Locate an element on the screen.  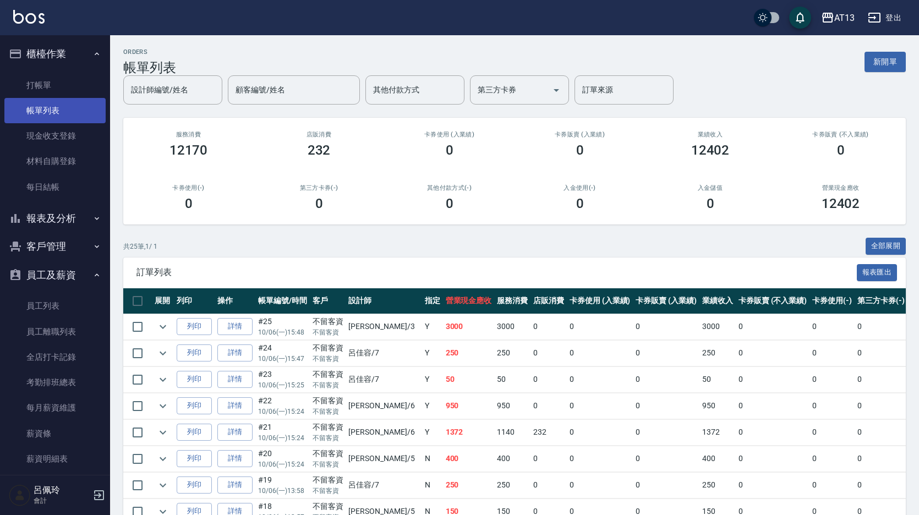
h2: 第三方卡券(-) is located at coordinates (319, 188).